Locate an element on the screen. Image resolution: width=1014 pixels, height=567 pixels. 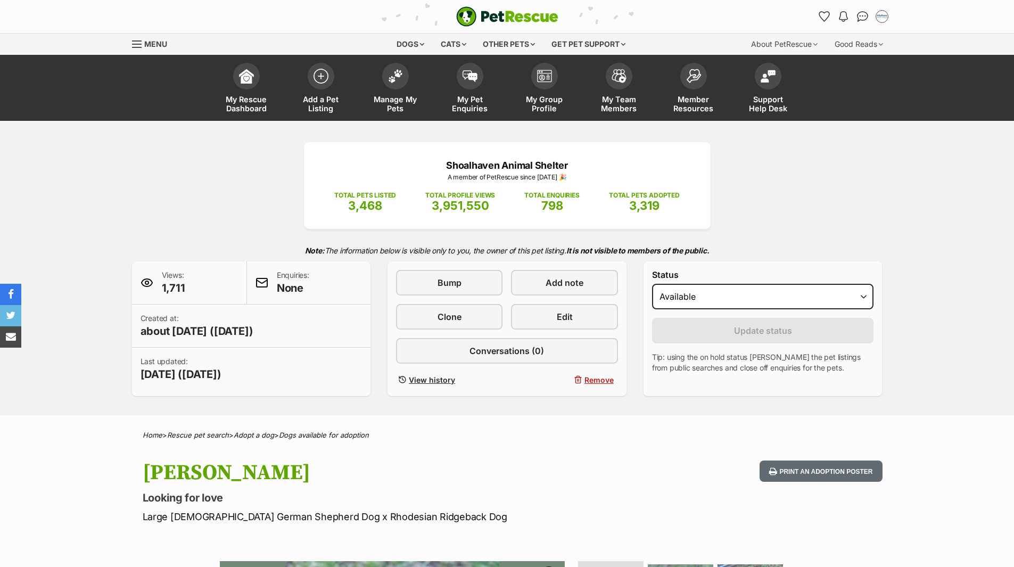
span: My Team Members is located at coordinates (619, 104).